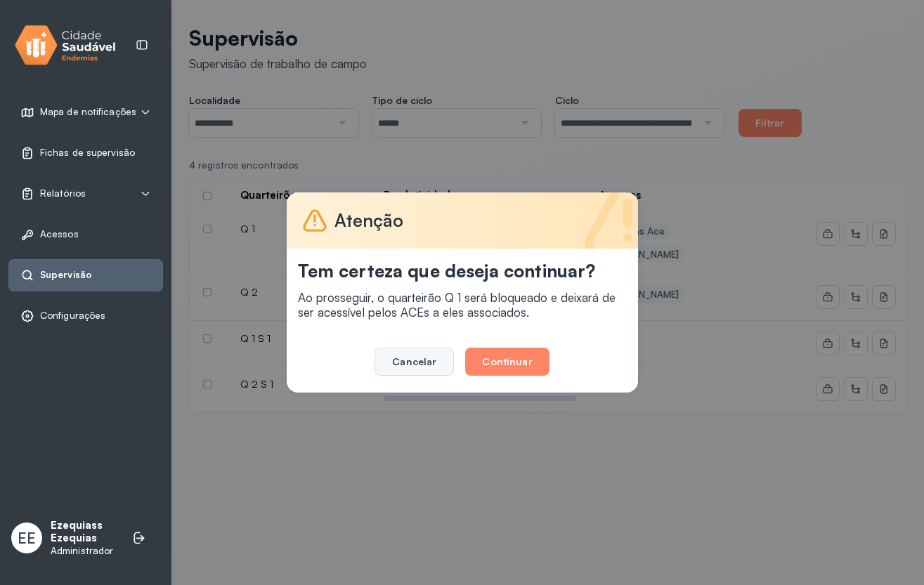 The height and width of the screenshot is (585, 924). Describe the element at coordinates (507, 362) in the screenshot. I see `button: Continuar` at that location.